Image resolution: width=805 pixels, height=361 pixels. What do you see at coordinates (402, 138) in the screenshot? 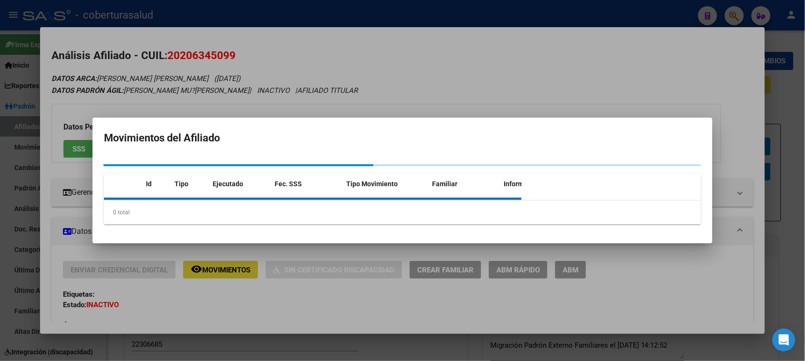
I see `h2: Movimientos del Afiliado` at bounding box center [402, 138].